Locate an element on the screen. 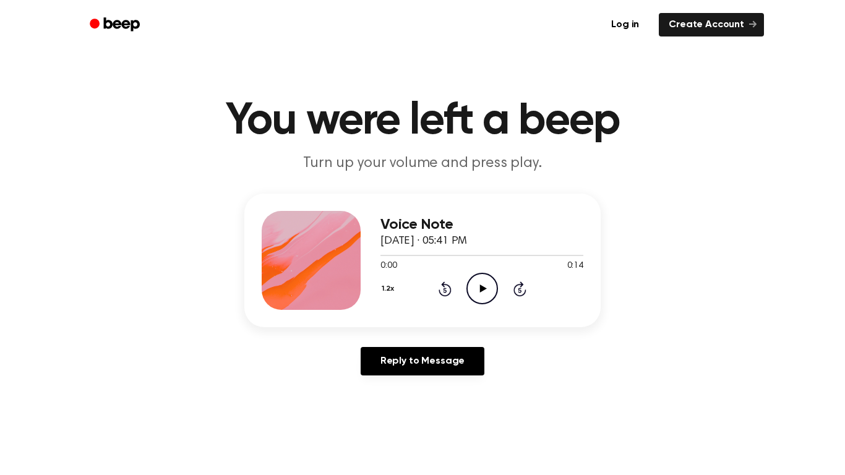 This screenshot has width=845, height=475. h3: Voice Note is located at coordinates (482, 225).